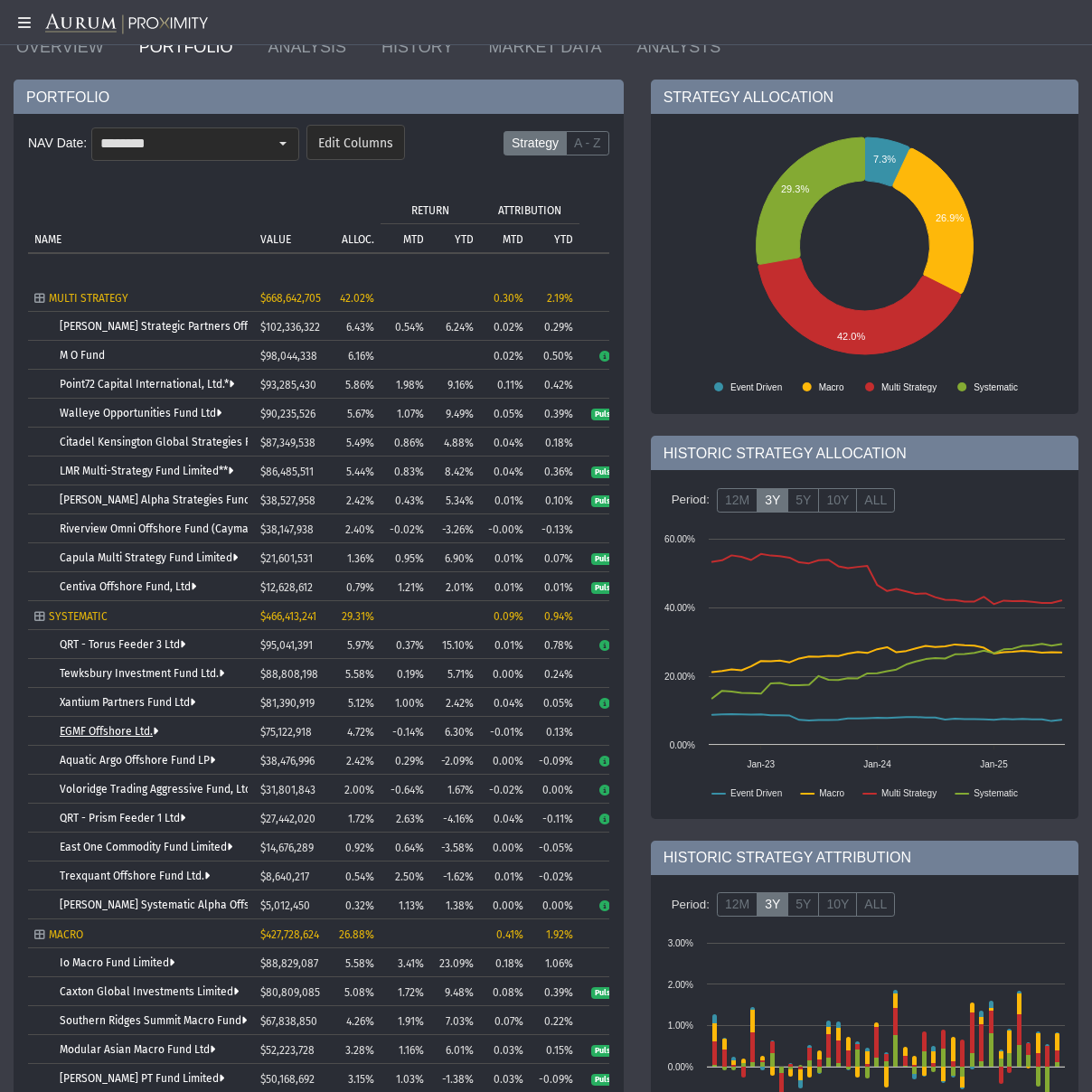 The image size is (1092, 1092). What do you see at coordinates (454, 1050) in the screenshot?
I see `td: 6.01%` at bounding box center [454, 1050].